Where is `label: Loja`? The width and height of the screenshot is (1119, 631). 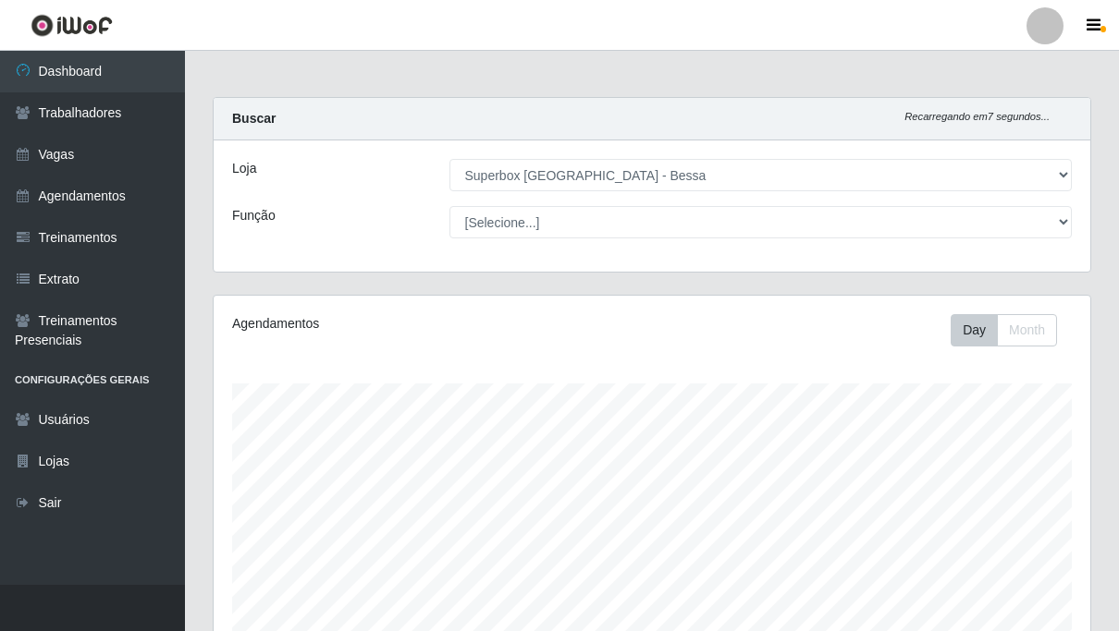
label: Loja is located at coordinates (244, 168).